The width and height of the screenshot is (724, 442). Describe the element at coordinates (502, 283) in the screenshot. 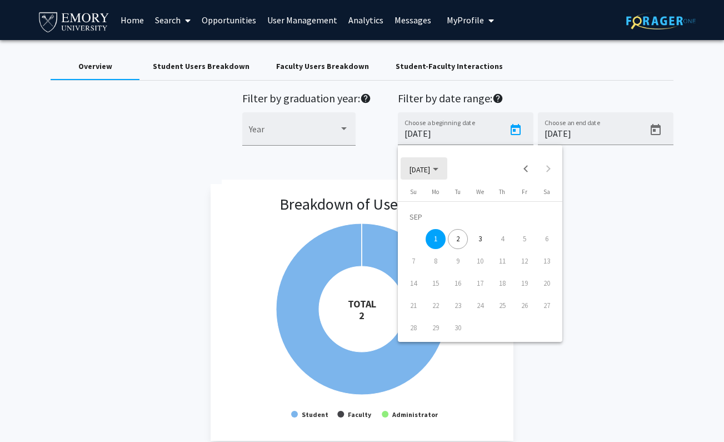

I see `button: September 18, 2025` at that location.